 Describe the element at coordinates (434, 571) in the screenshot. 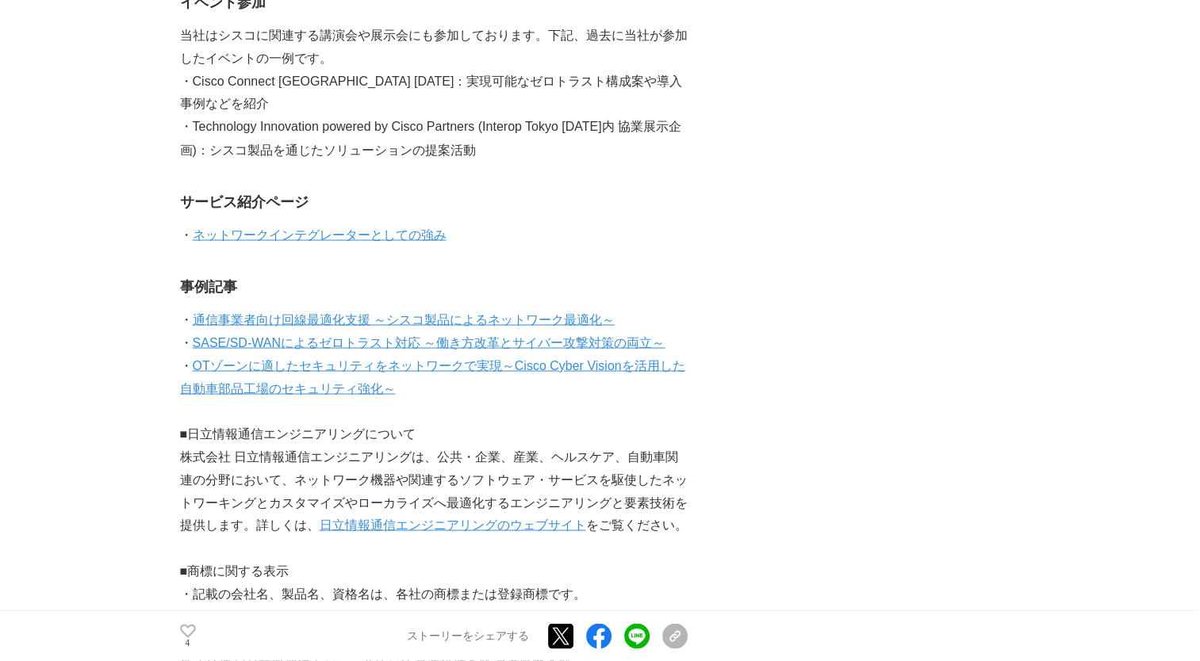

I see `p: ■商標に関する表示` at that location.